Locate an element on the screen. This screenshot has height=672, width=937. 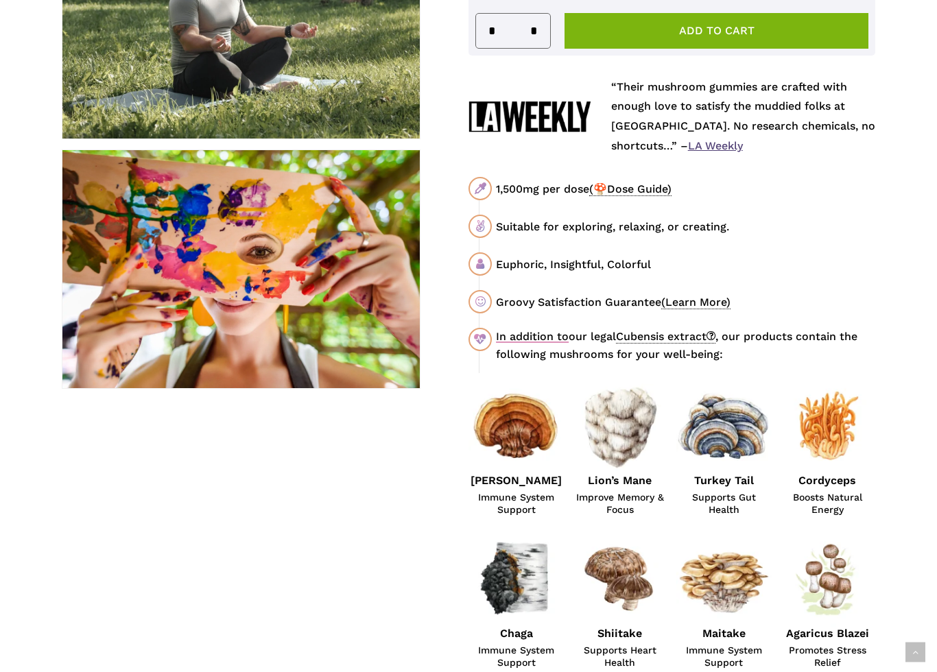
span: (Learn More) is located at coordinates (696, 303).